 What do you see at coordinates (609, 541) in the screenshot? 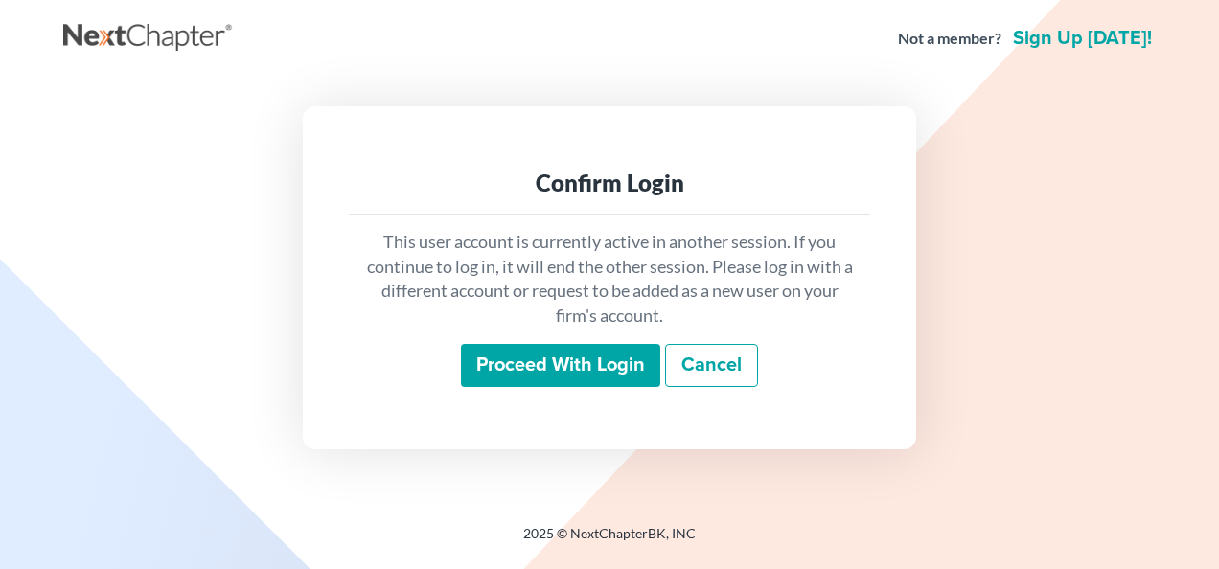
I see `div: 2025 © NextChapterBK, INC` at bounding box center [609, 541].